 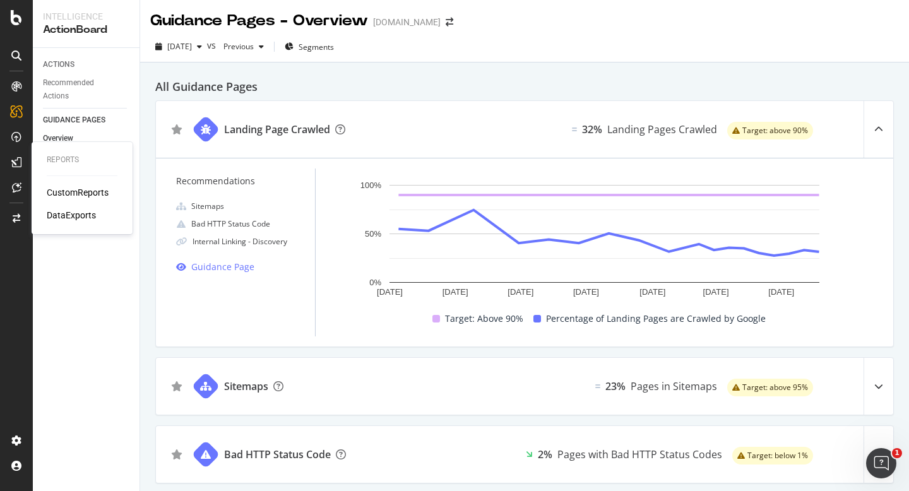 I want to click on button: Segments, so click(x=309, y=47).